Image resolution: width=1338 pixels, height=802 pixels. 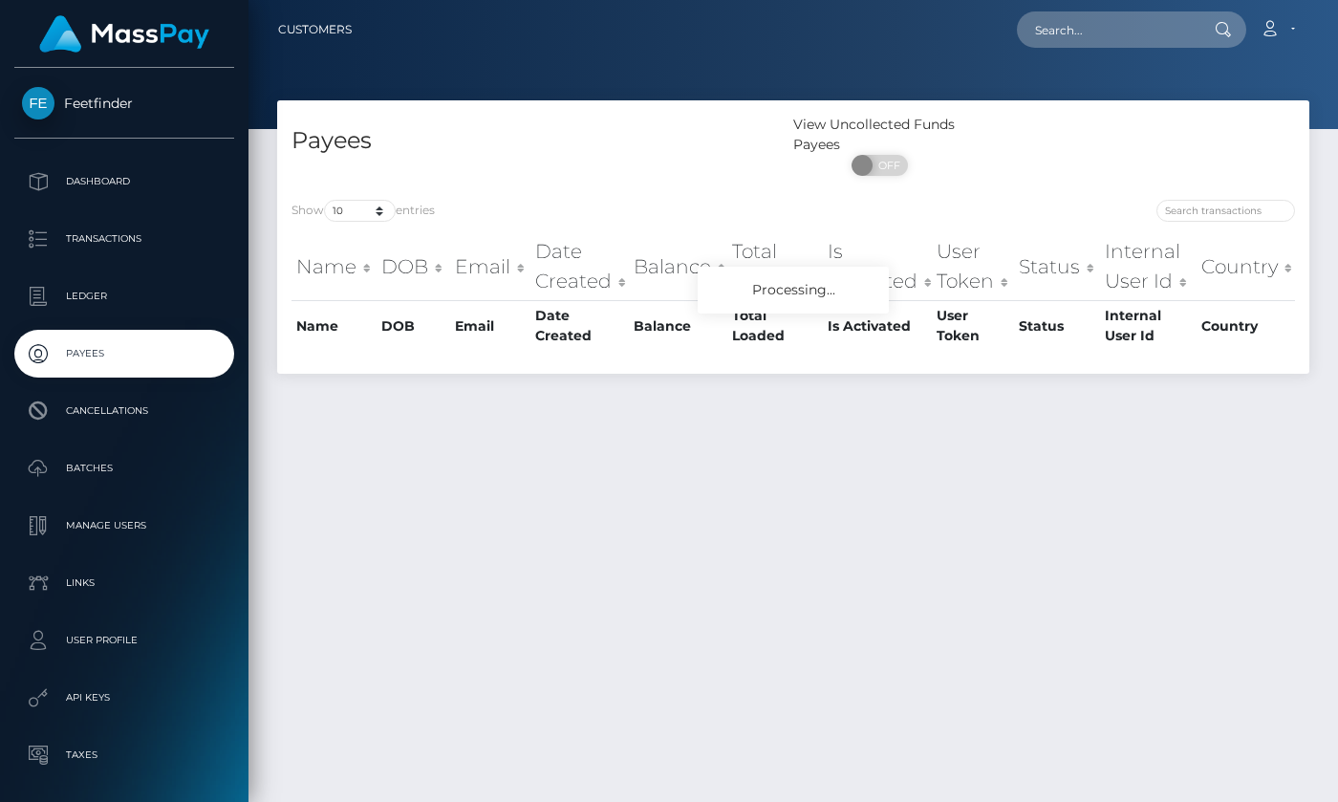 I want to click on p: API Keys, so click(x=124, y=697).